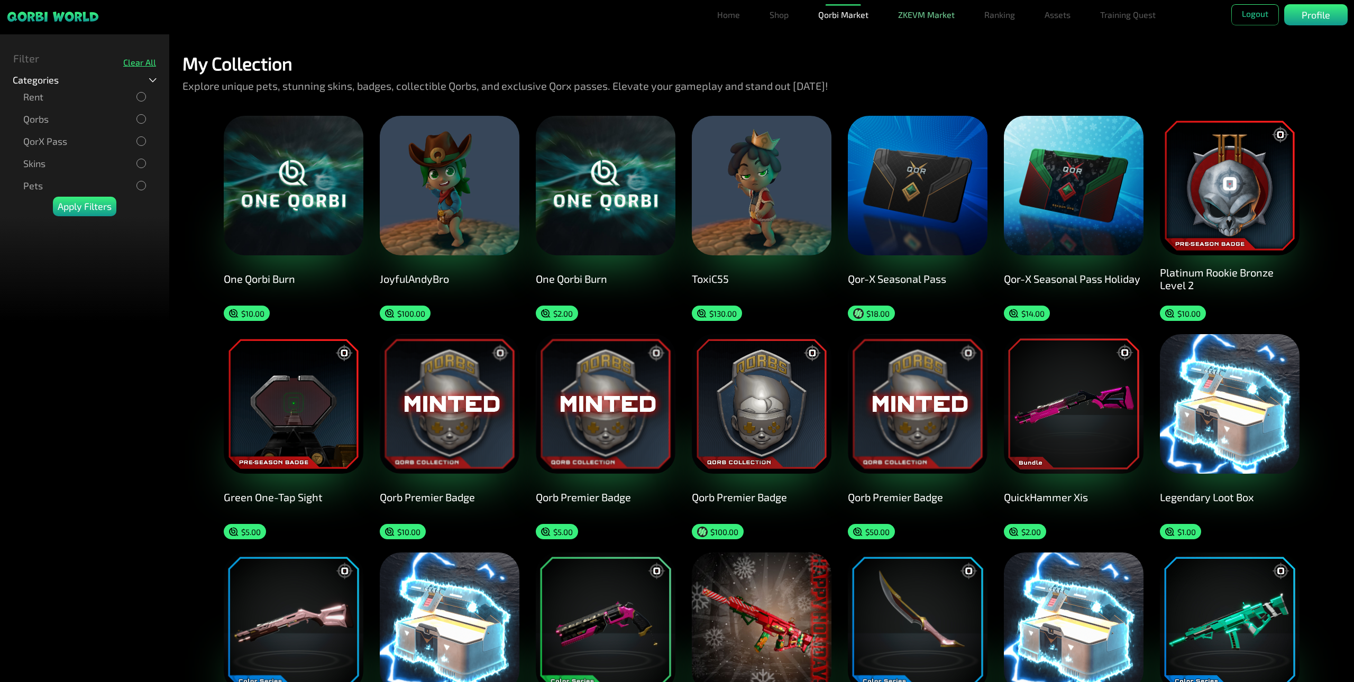 The height and width of the screenshot is (682, 1354). Describe the element at coordinates (926, 15) in the screenshot. I see `a: ZKEVM Market` at that location.